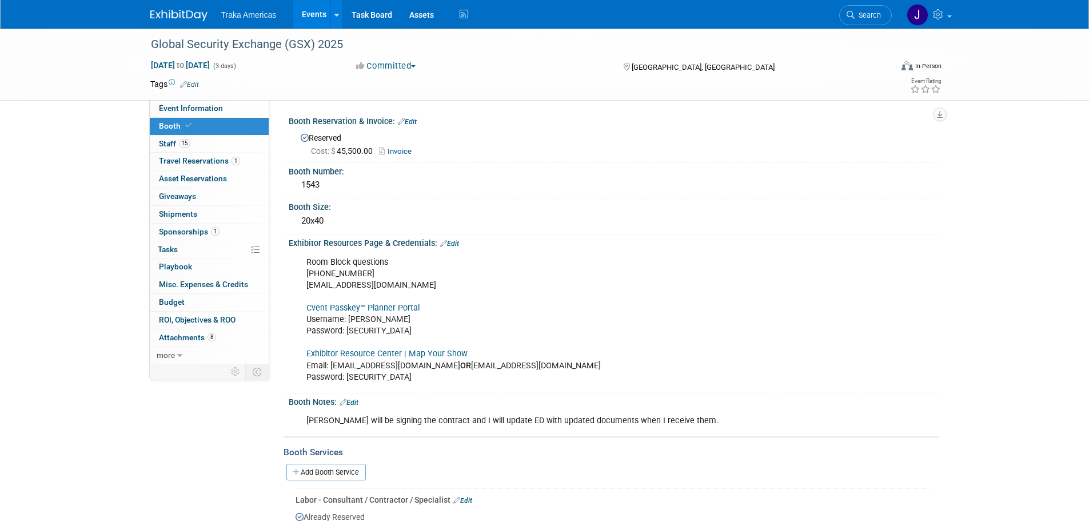 The height and width of the screenshot is (521, 1089). I want to click on a: Invoice, so click(398, 151).